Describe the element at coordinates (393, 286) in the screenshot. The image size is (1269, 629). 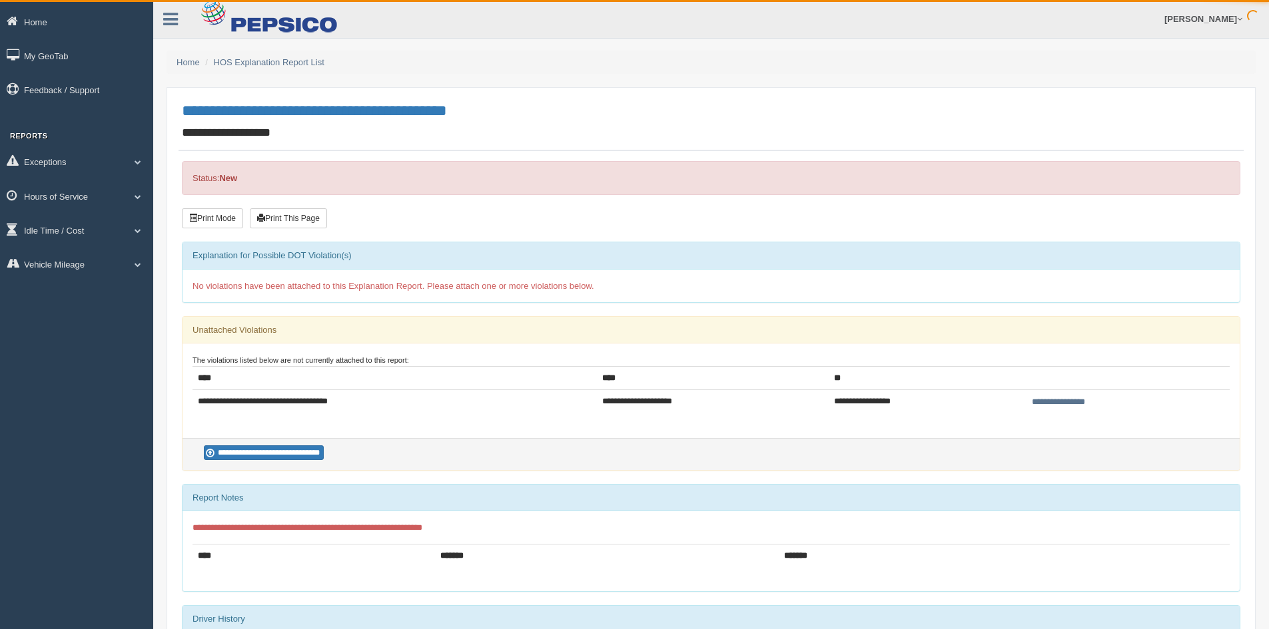
I see `span: No violations have been attached to this Explanation Report. Please attach one or more violations...` at that location.